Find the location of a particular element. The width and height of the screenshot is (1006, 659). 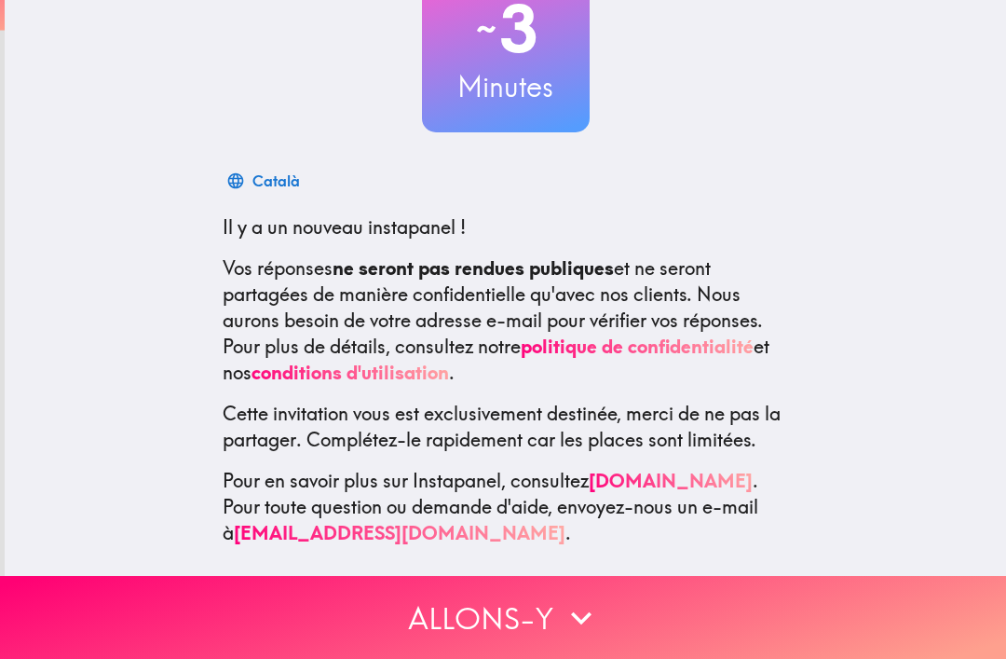

span: Il y a un nouveau instapanel ! is located at coordinates (344, 226).